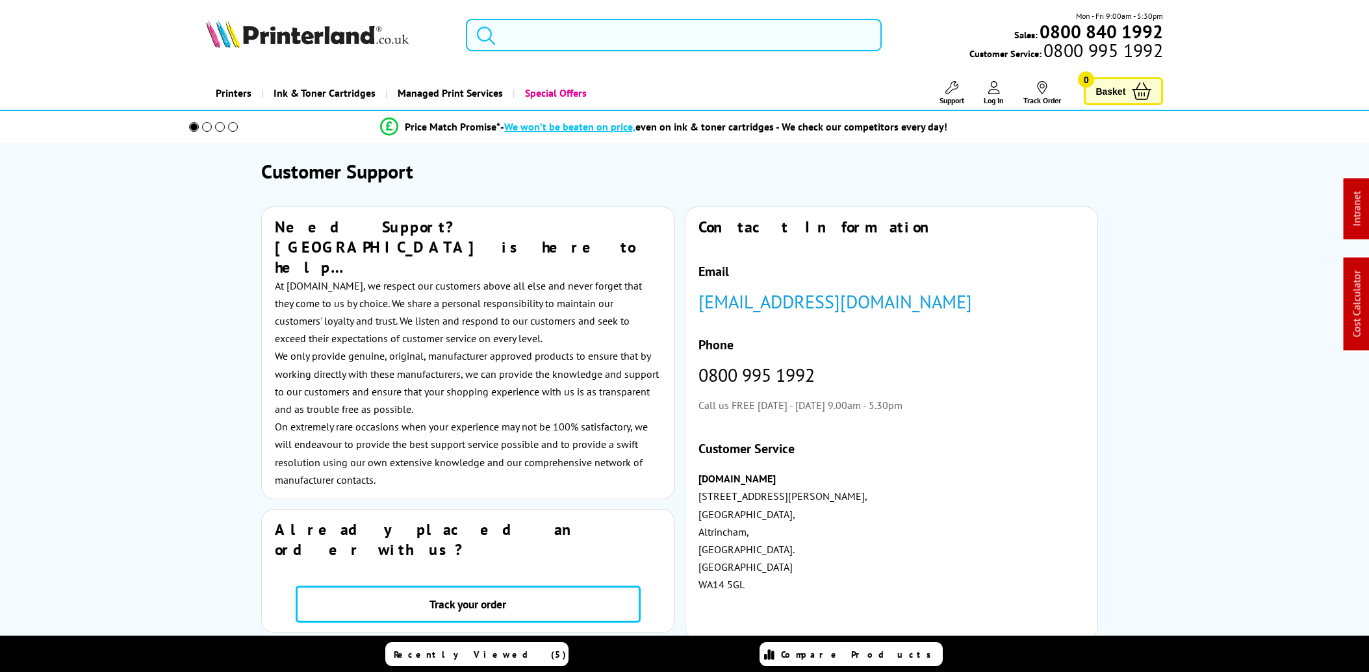 This screenshot has width=1369, height=672. I want to click on span: We won’t be beaten on price,, so click(570, 127).